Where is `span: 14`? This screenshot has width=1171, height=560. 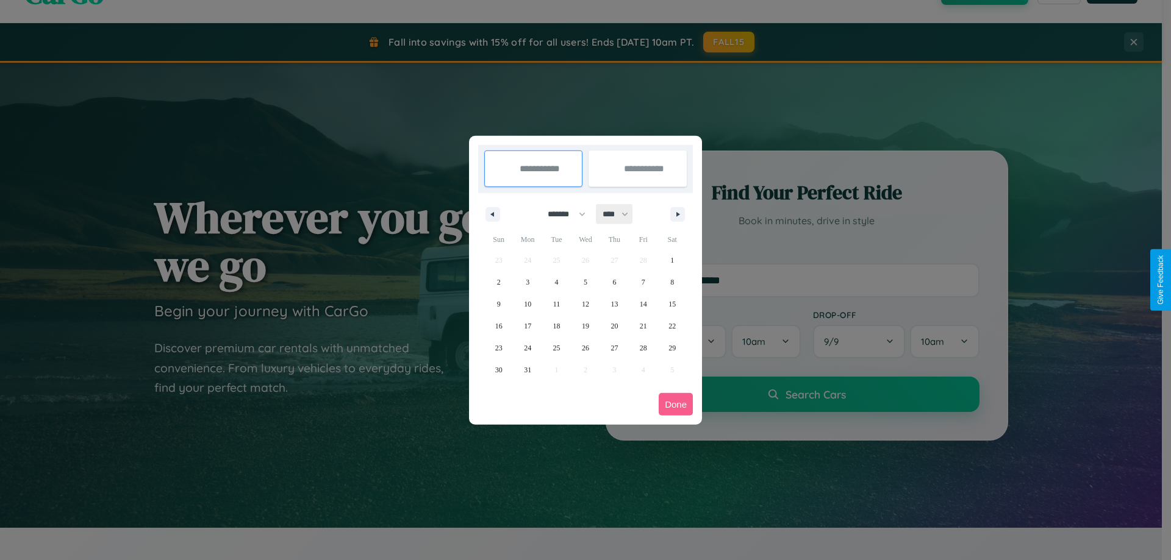 span: 14 is located at coordinates (643, 304).